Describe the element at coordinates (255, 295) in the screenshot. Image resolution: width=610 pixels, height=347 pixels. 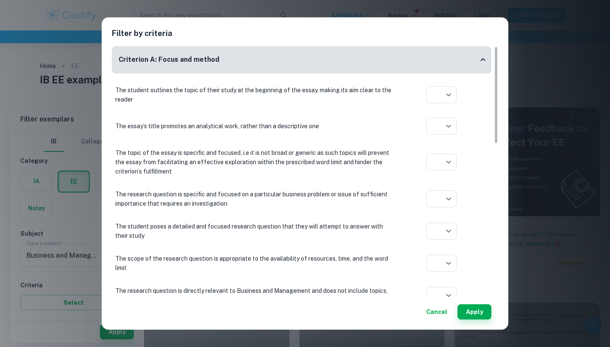
I see `p: The research question is directly relevant to Business and Management and does not include topics...` at that location.